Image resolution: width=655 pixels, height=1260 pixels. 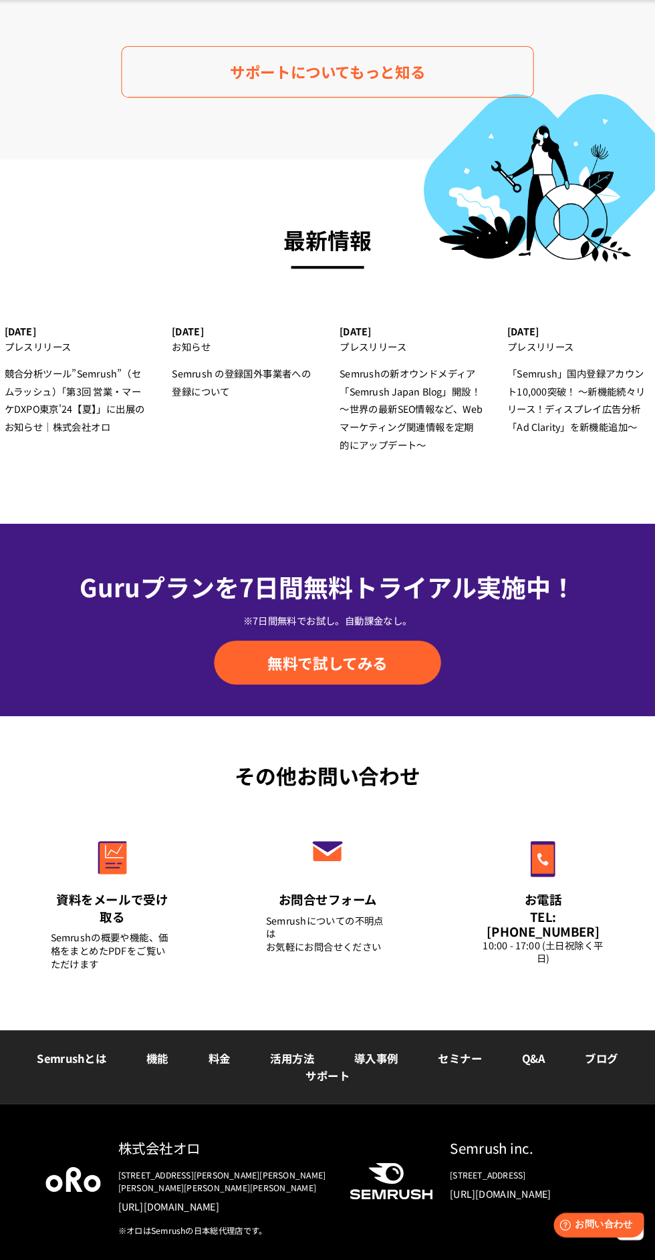 I want to click on span: 無料トライアル実施中！, so click(x=436, y=604).